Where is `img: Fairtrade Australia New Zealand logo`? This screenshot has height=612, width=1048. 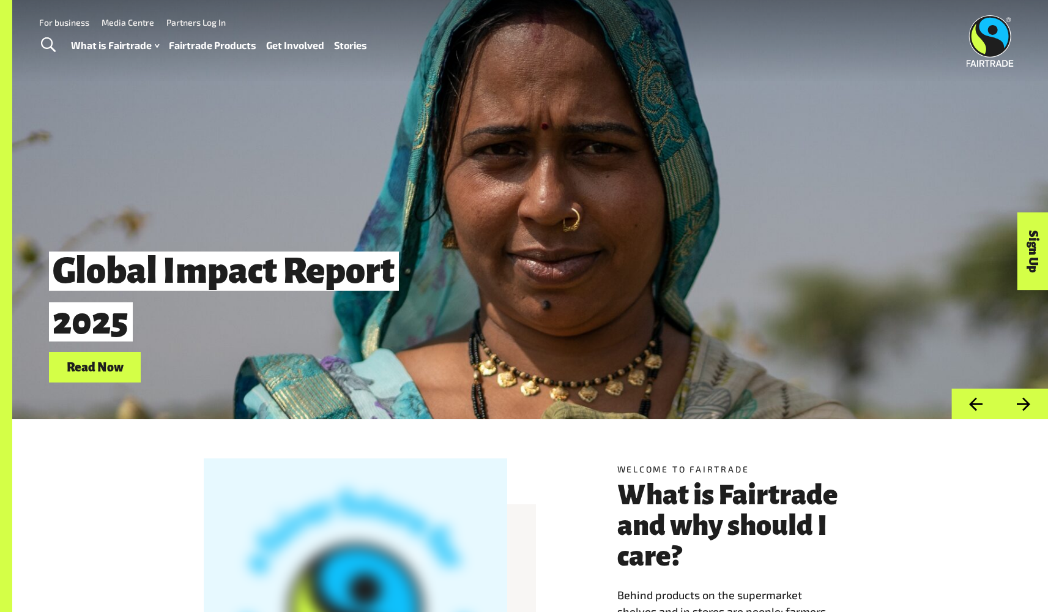
img: Fairtrade Australia New Zealand logo is located at coordinates (989, 41).